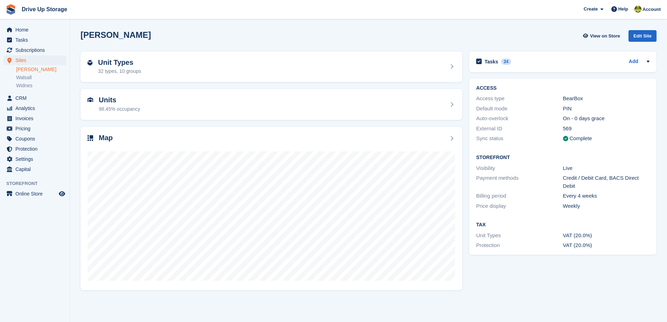  I want to click on a: Drive Up Storage, so click(44, 9).